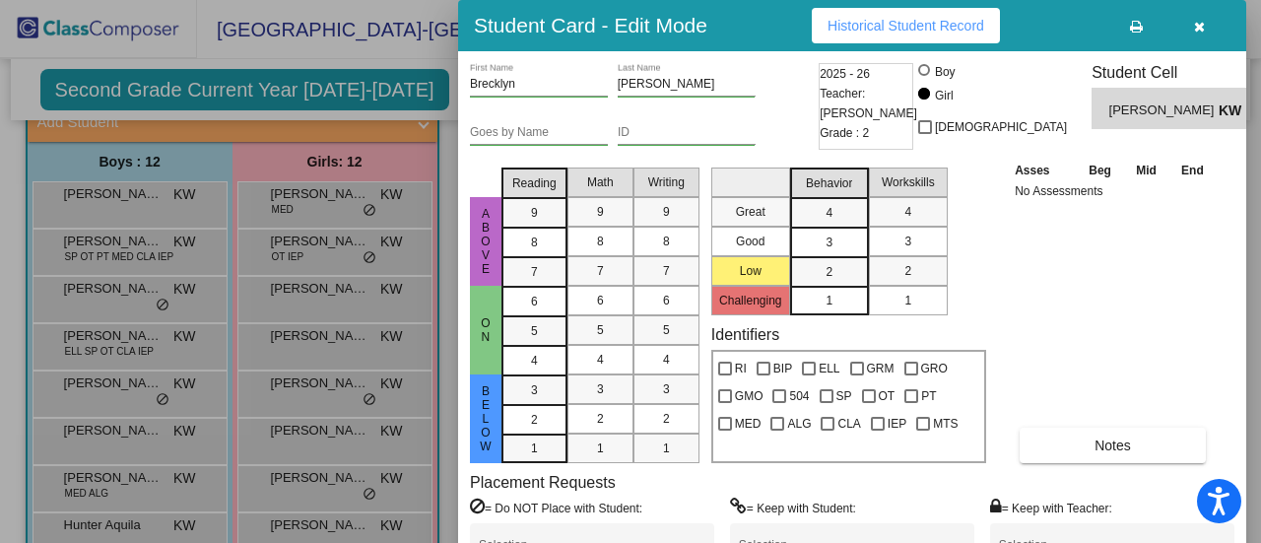 The height and width of the screenshot is (543, 1261). Describe the element at coordinates (741, 369) in the screenshot. I see `span: RI` at that location.